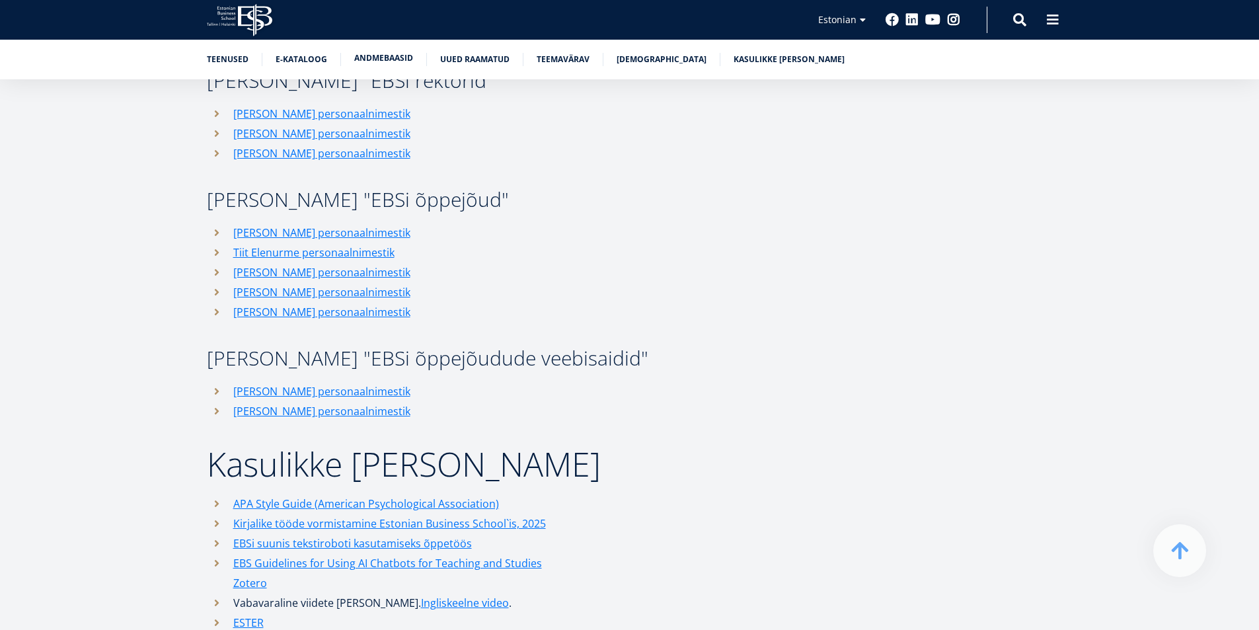 This screenshot has height=630, width=1259. What do you see at coordinates (563, 59) in the screenshot?
I see `a: Teemavärav` at bounding box center [563, 59].